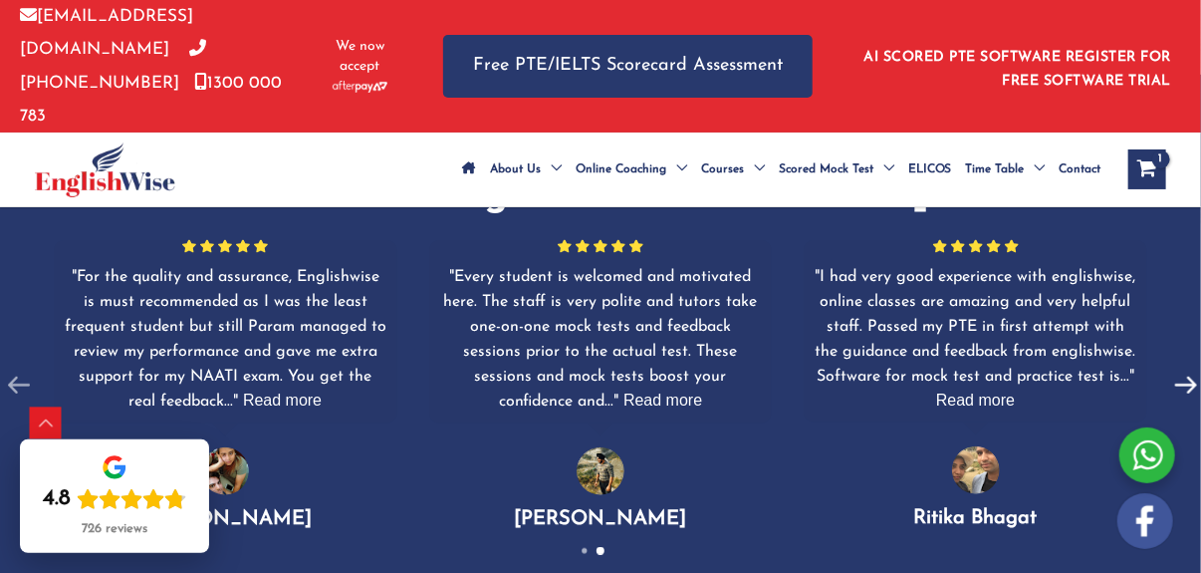 This screenshot has height=573, width=1201. I want to click on span: Contact, so click(1081, 169).